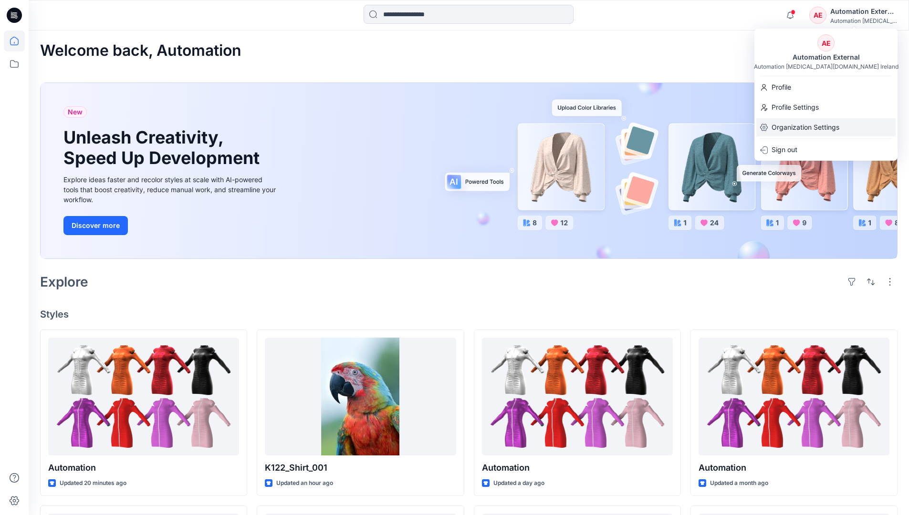 The height and width of the screenshot is (515, 909). Describe the element at coordinates (360, 468) in the screenshot. I see `p: K122_Shirt_001` at that location.